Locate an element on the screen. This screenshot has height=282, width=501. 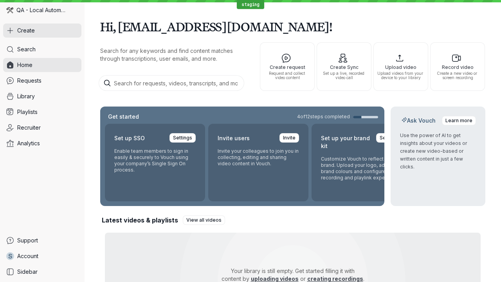
p: Customize Vouch to reflect your brand. Upload your logo, adjust brand colours and configure the r... is located at coordinates (362, 168).